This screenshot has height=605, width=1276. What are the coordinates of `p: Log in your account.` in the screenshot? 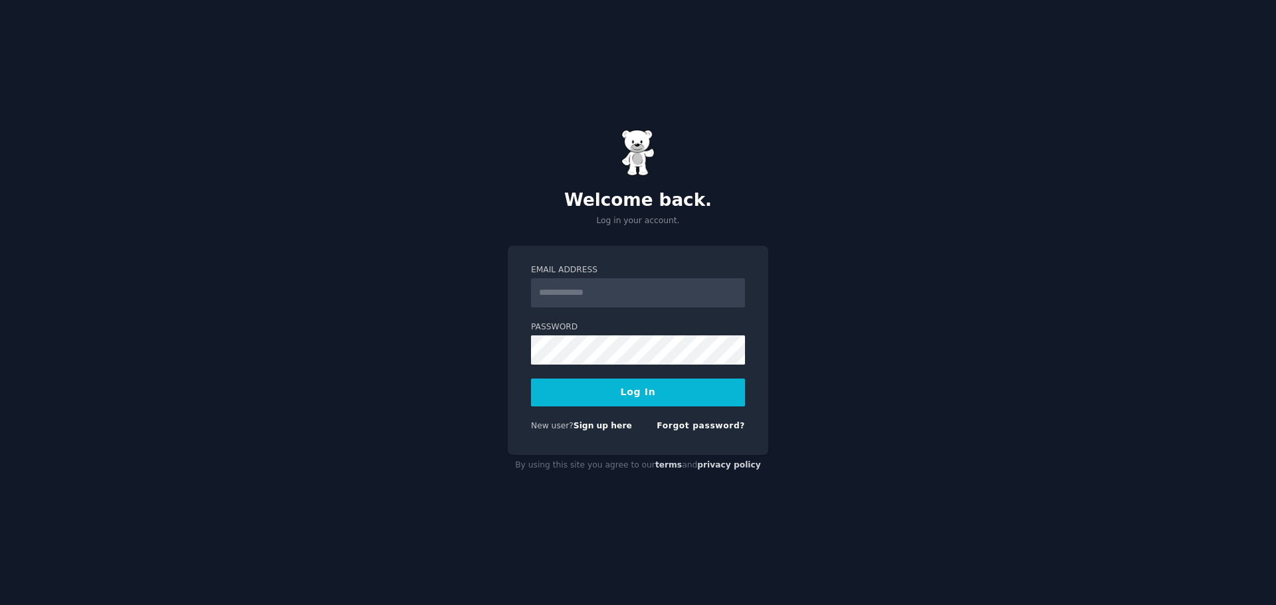 It's located at (638, 221).